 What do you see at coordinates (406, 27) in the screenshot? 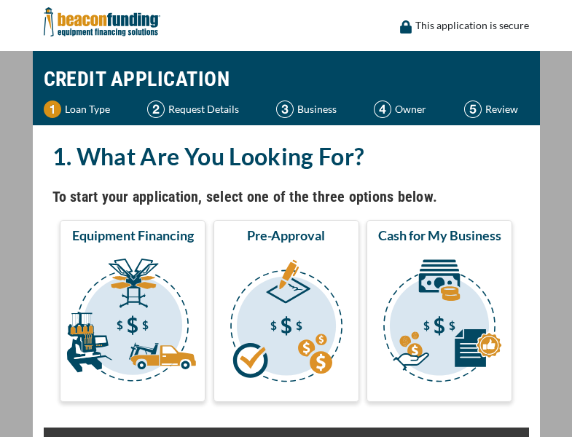
I see `img: lock icon to convery security` at bounding box center [406, 27].